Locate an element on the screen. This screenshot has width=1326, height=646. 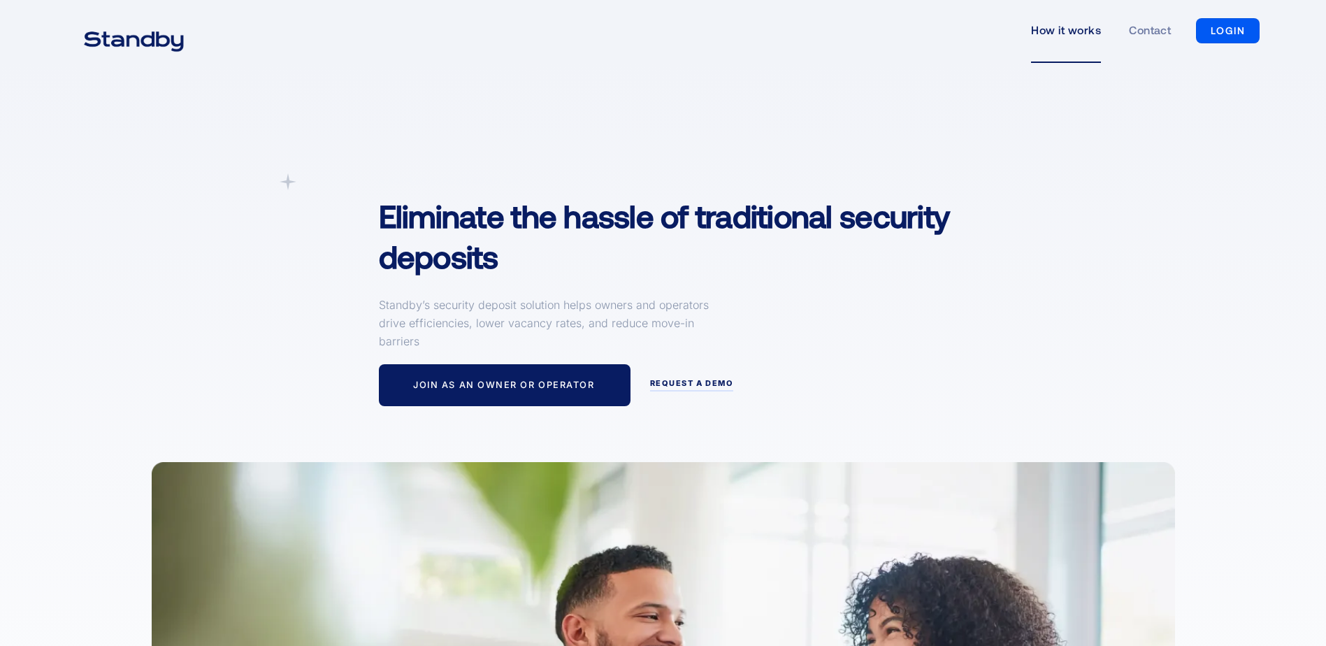
div: Join as an owner or operator is located at coordinates (503, 385).